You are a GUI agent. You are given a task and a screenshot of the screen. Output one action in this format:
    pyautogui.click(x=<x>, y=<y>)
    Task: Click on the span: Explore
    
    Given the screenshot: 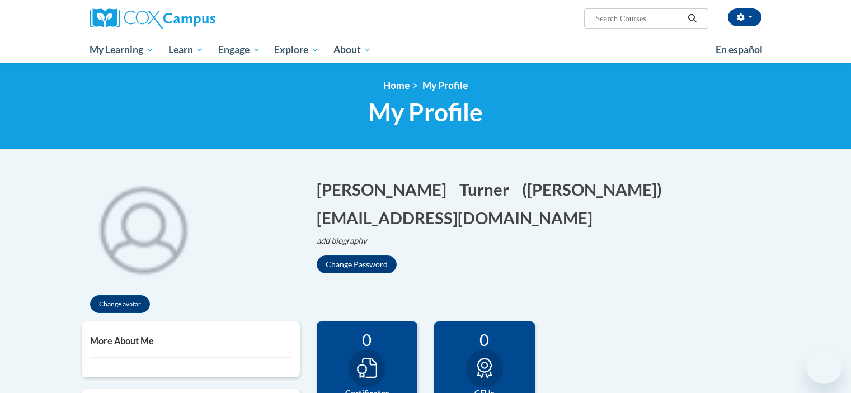 What is the action you would take?
    pyautogui.click(x=296, y=50)
    